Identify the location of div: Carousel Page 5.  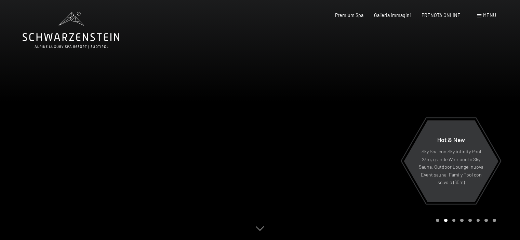
(470, 221).